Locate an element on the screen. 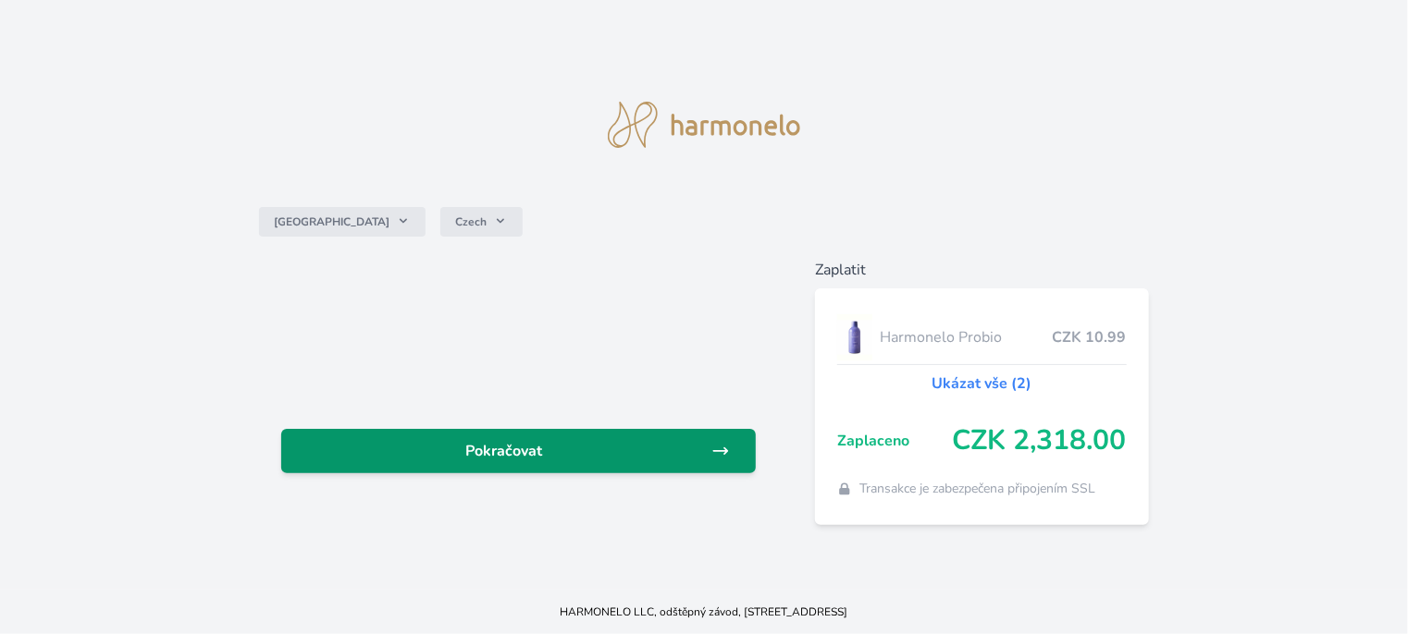 This screenshot has width=1408, height=634. h6: Zaplatit is located at coordinates (981, 270).